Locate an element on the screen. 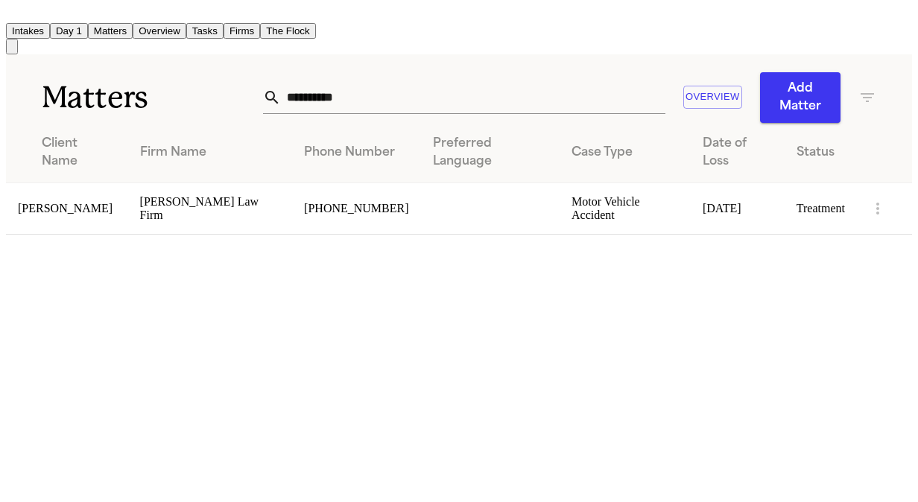 The height and width of the screenshot is (502, 918). a: The Flock is located at coordinates (288, 30).